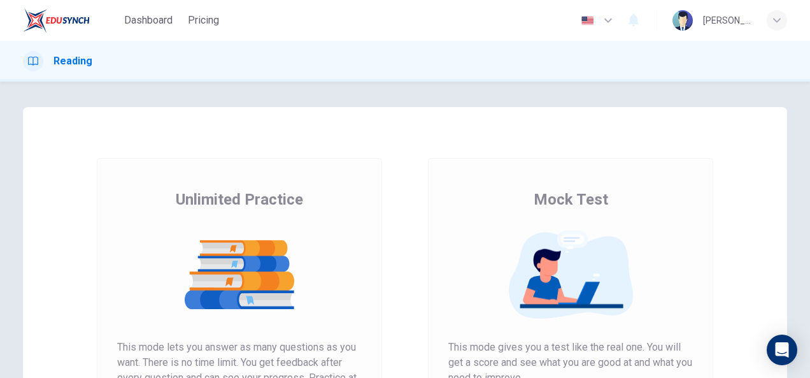  What do you see at coordinates (148, 20) in the screenshot?
I see `a: Dashboard` at bounding box center [148, 20].